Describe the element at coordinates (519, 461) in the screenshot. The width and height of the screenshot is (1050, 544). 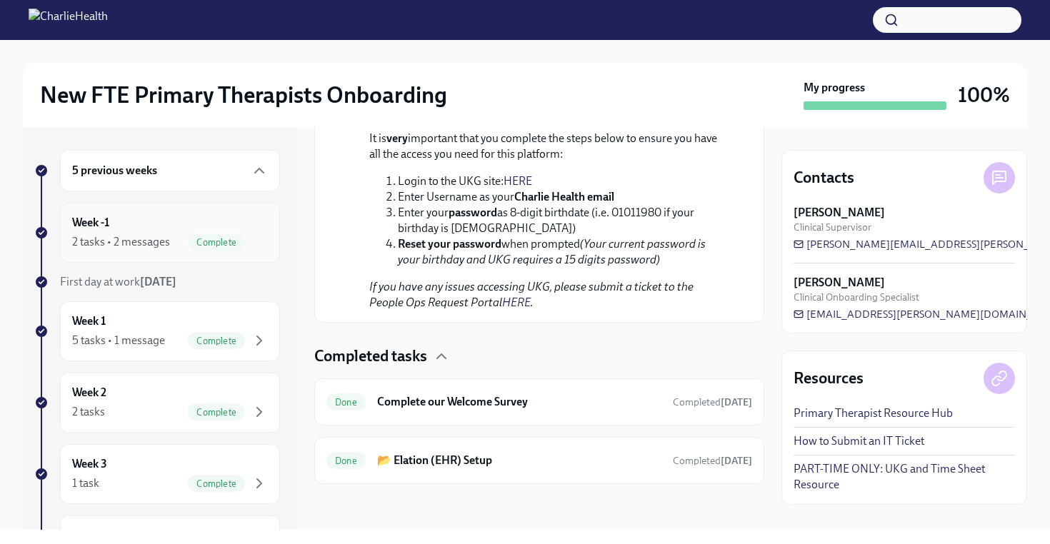
I see `h6: 📂 Elation (EHR) Setup` at that location.